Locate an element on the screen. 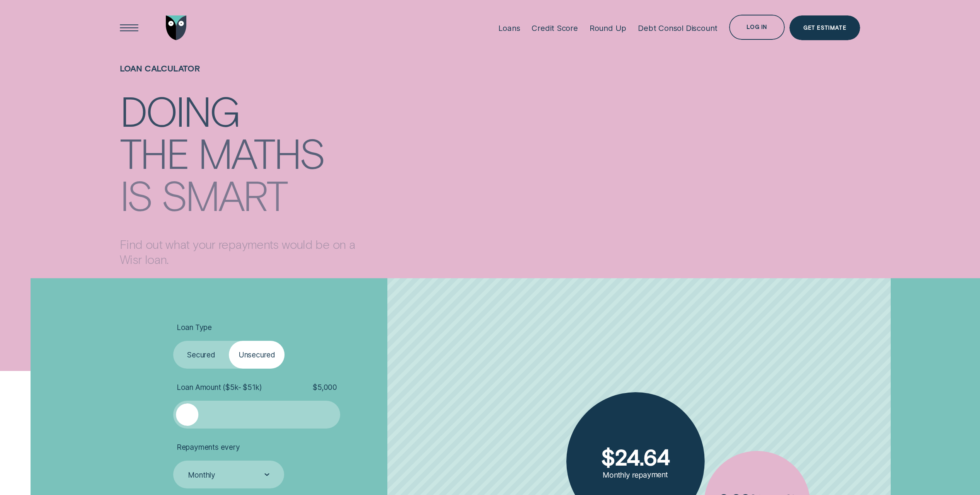 This screenshot has width=980, height=495. div: smart is located at coordinates (224, 194).